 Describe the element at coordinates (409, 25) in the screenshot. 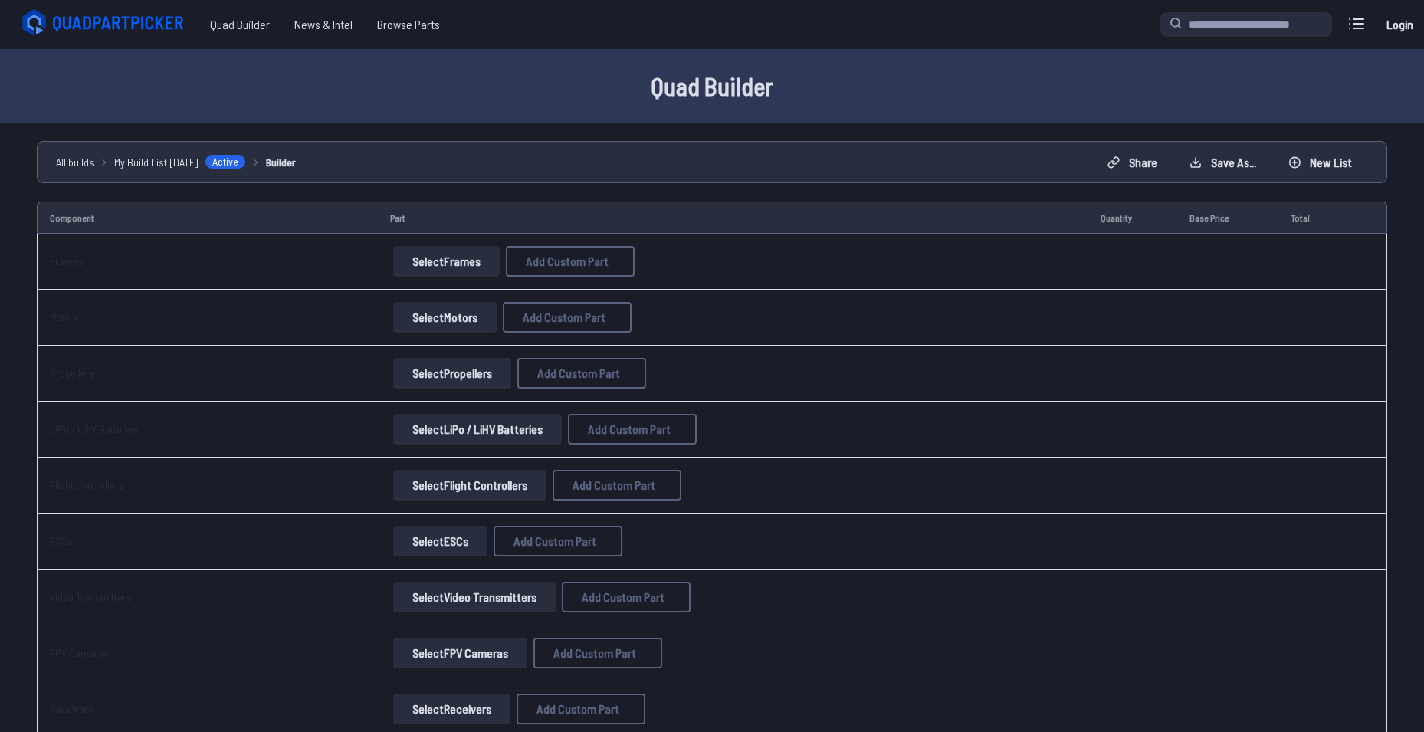

I see `span: Browse Parts` at that location.